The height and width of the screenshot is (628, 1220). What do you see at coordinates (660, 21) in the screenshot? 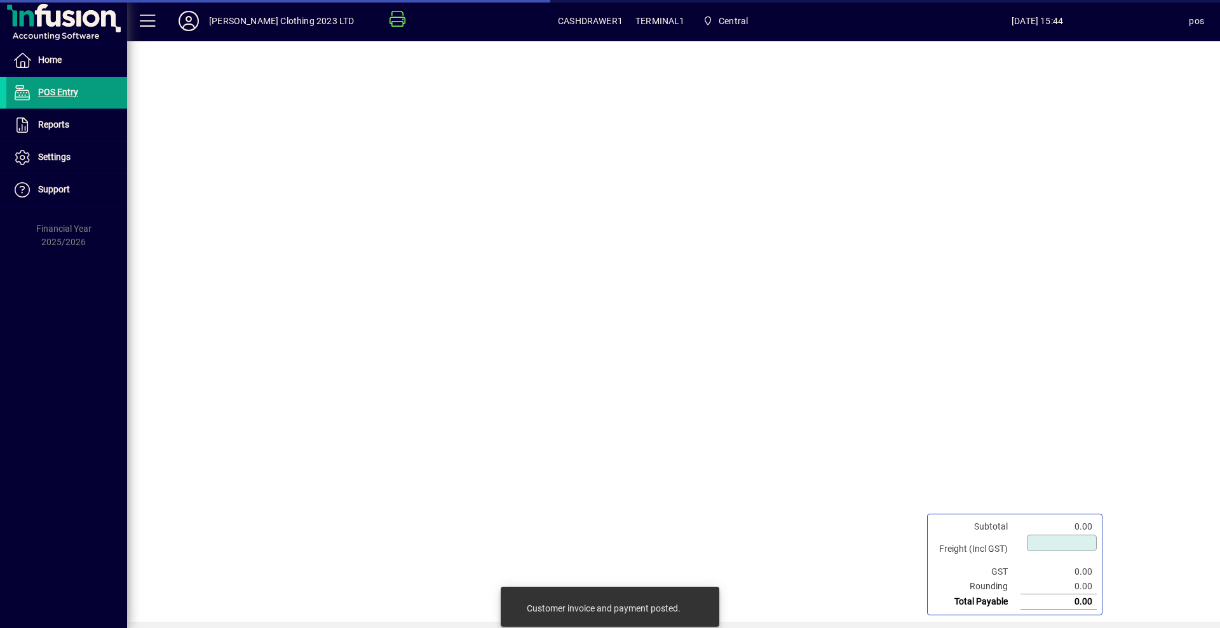
I see `span: TERMINAL1` at bounding box center [660, 21].